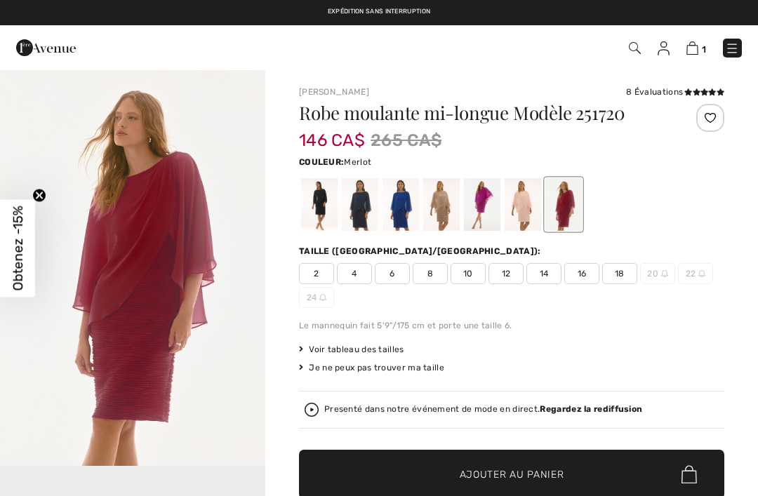 The image size is (758, 496). I want to click on img: Recherche, so click(634, 48).